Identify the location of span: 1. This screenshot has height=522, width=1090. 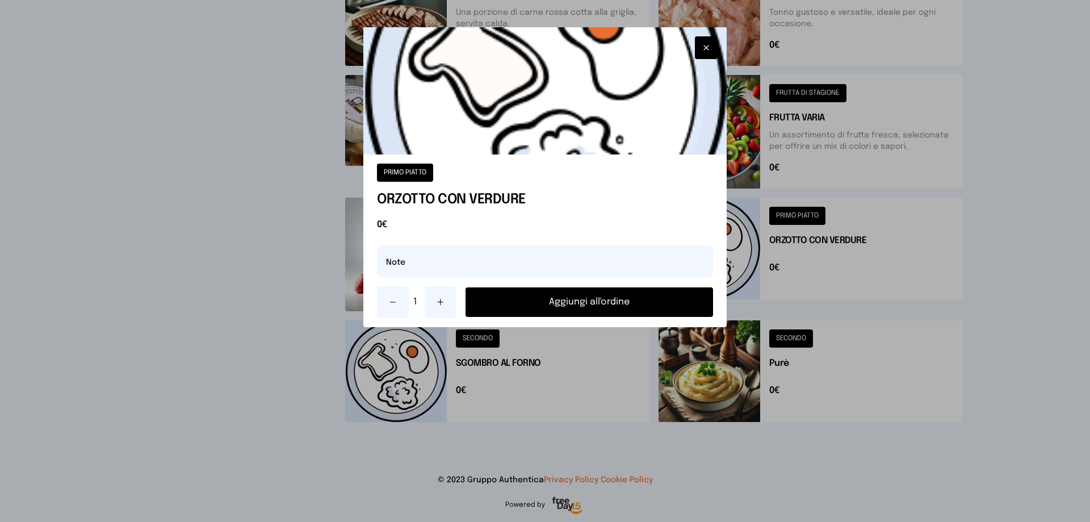
(417, 302).